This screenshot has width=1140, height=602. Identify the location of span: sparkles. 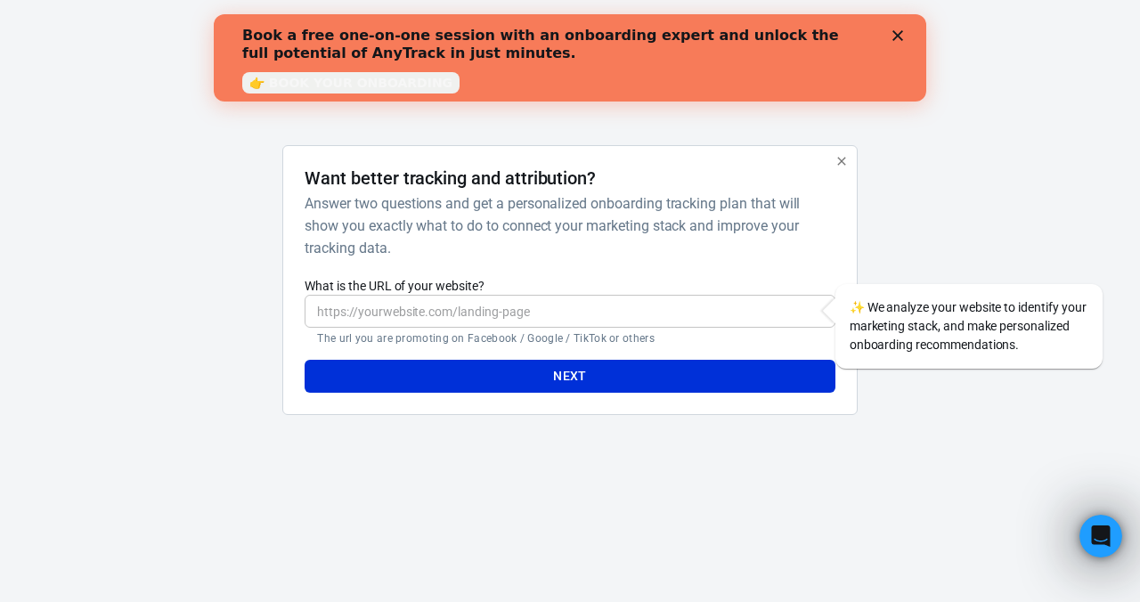
(857, 307).